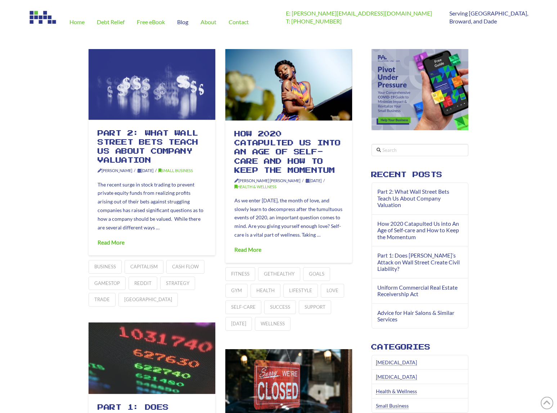 This screenshot has width=557, height=413. I want to click on span: Debt Relief, so click(111, 22).